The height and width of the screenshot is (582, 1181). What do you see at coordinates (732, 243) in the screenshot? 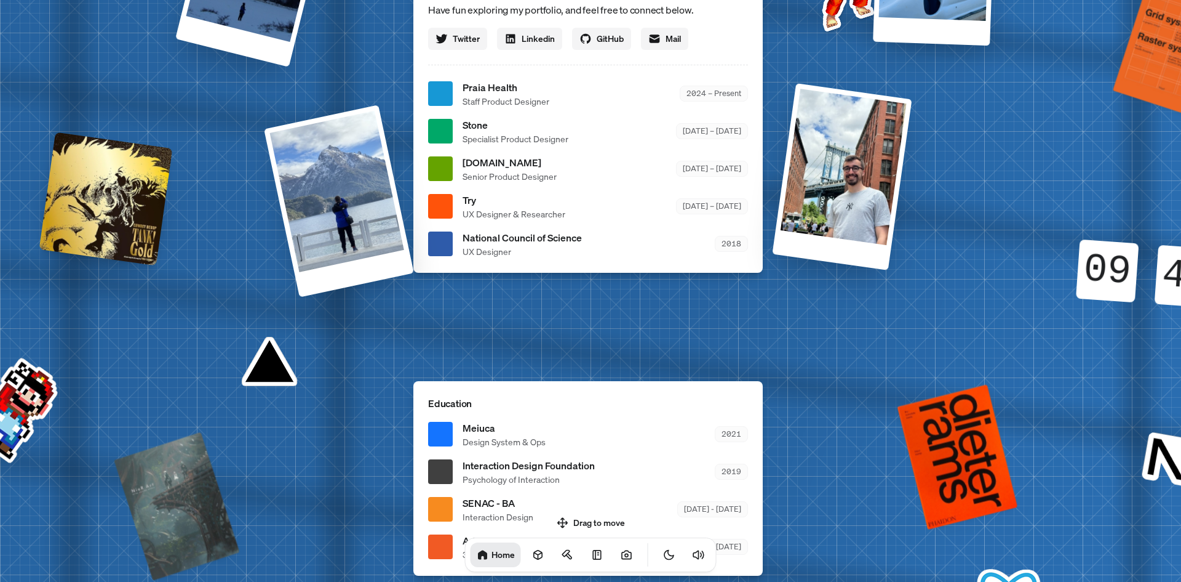
I see `div: 2018` at bounding box center [732, 243].